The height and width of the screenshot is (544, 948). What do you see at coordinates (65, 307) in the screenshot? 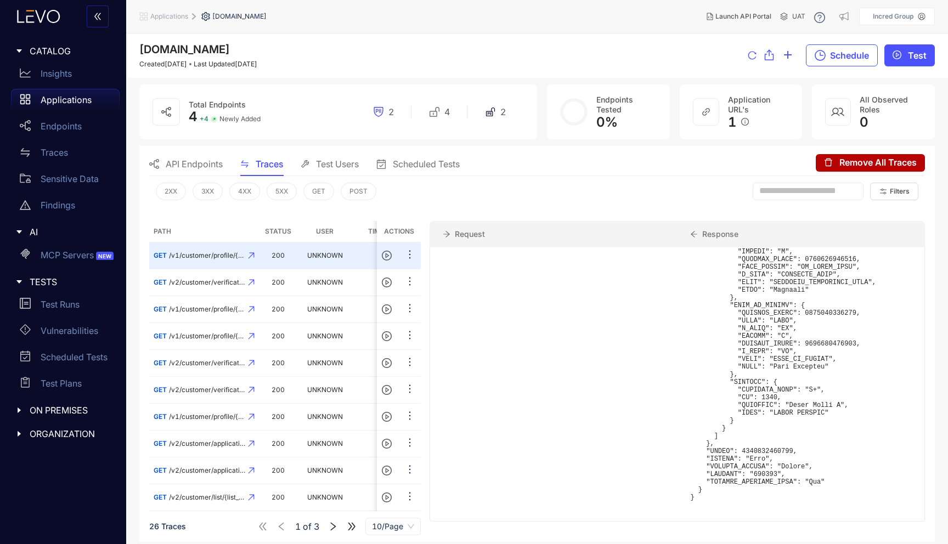
I see `a: Test Runs` at bounding box center [65, 307].